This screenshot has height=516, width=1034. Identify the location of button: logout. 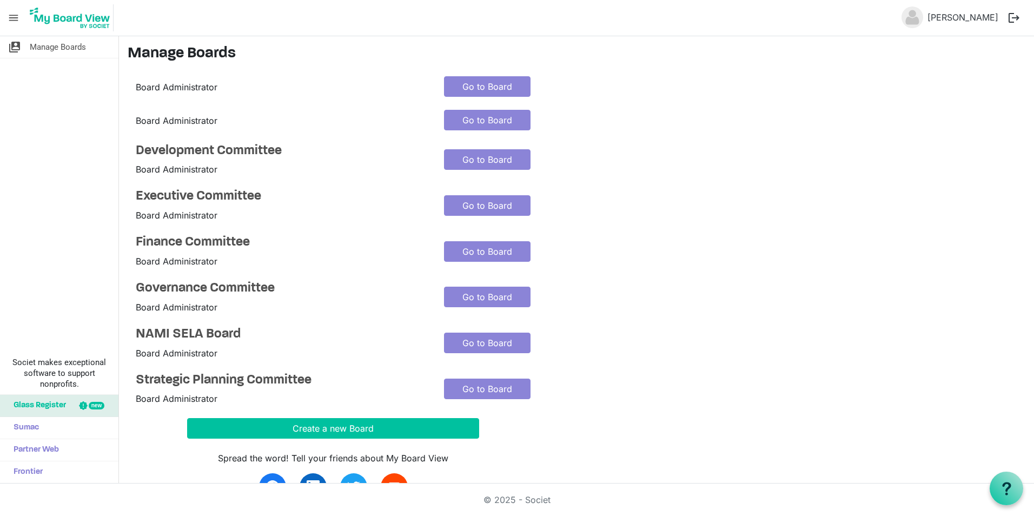
(1014, 18).